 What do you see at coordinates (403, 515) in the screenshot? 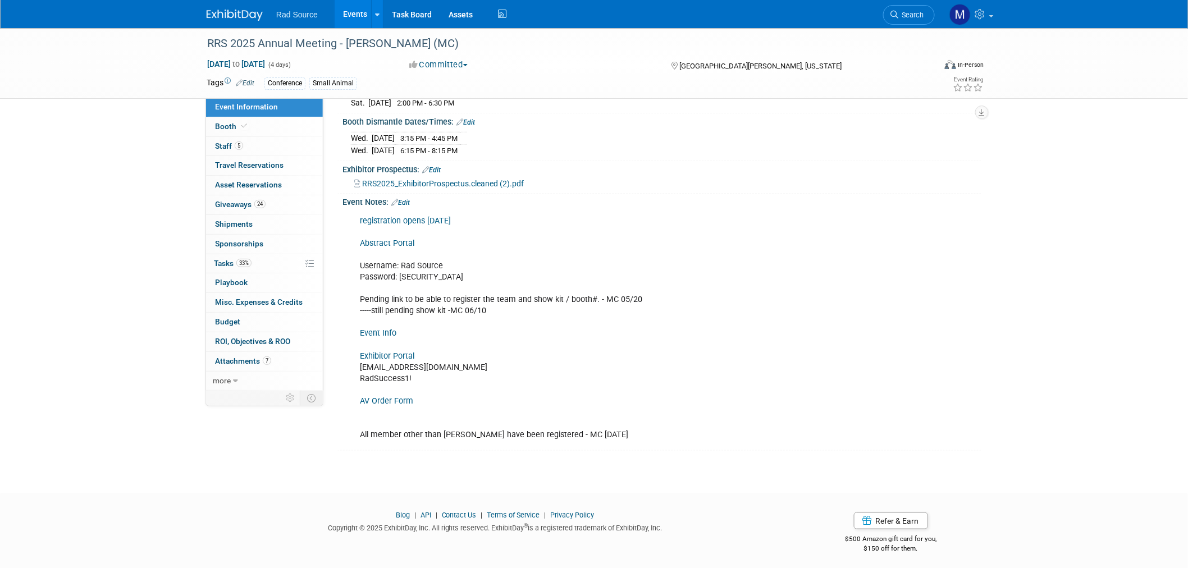
I see `a: Blog` at bounding box center [403, 515].